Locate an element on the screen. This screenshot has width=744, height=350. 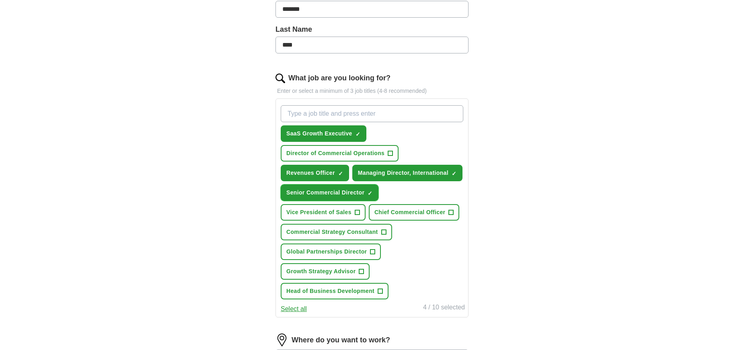
button: Director of Commercial Operations is located at coordinates (339, 153).